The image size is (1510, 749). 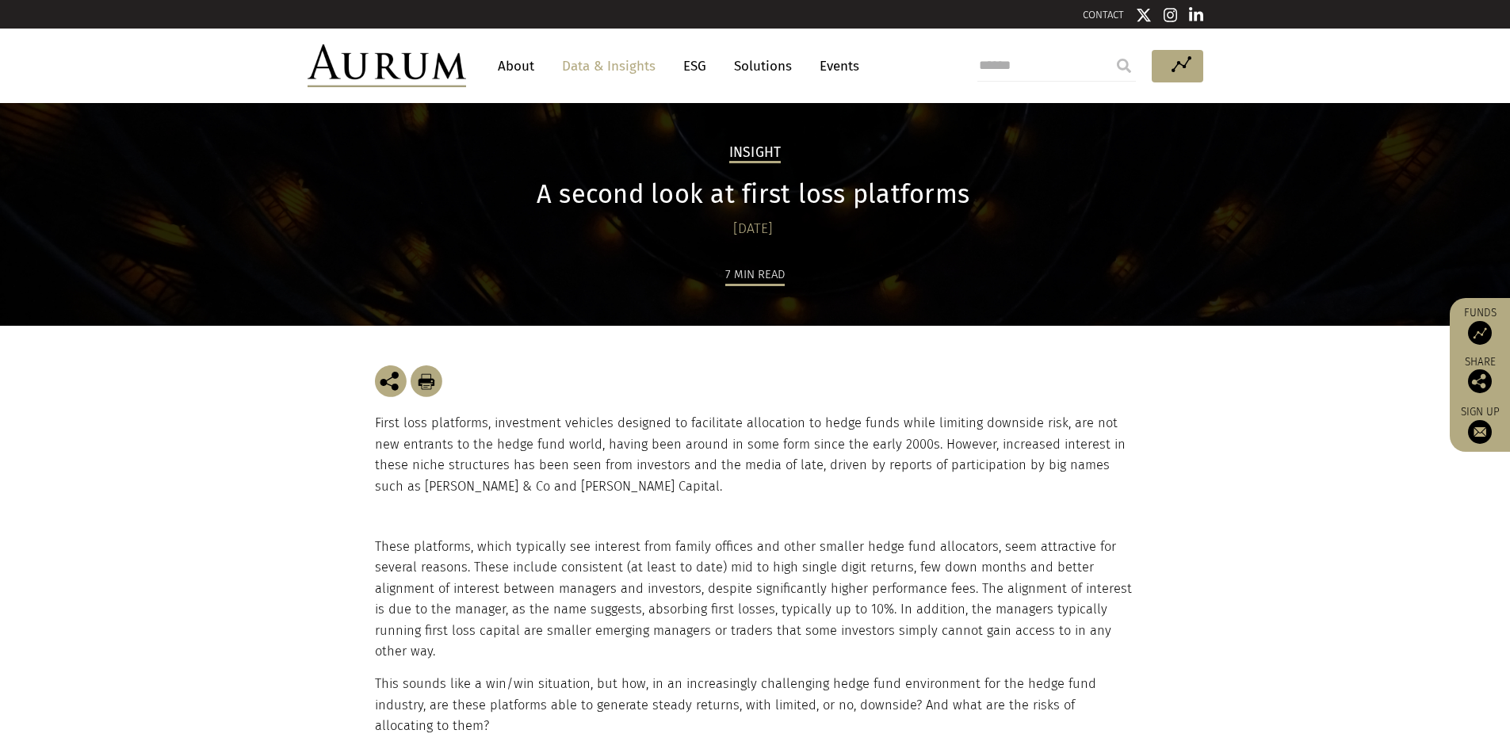 I want to click on img: Download Article, so click(x=427, y=381).